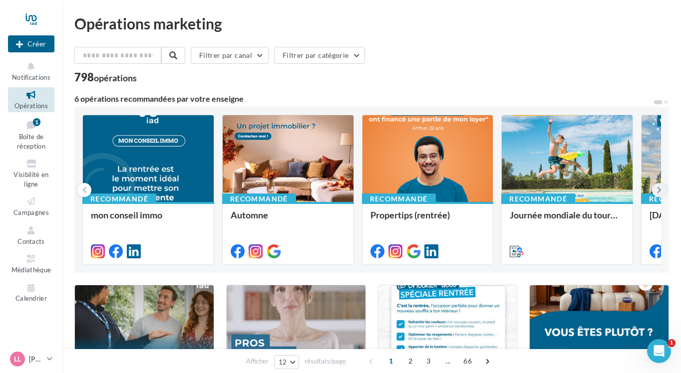 Image resolution: width=681 pixels, height=373 pixels. I want to click on div: Propertips (rentrée), so click(428, 220).